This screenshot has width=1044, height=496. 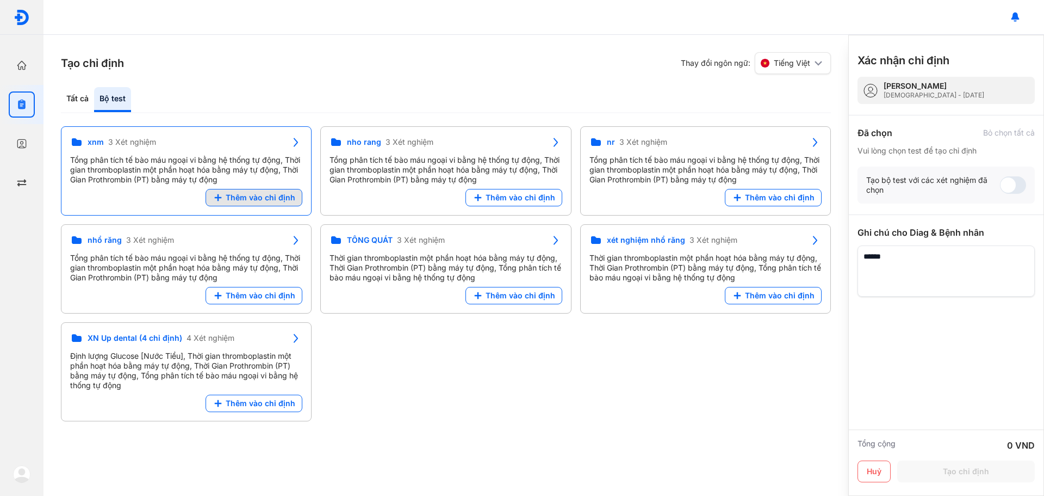 What do you see at coordinates (364, 142) in the screenshot?
I see `span: nho rang` at bounding box center [364, 142].